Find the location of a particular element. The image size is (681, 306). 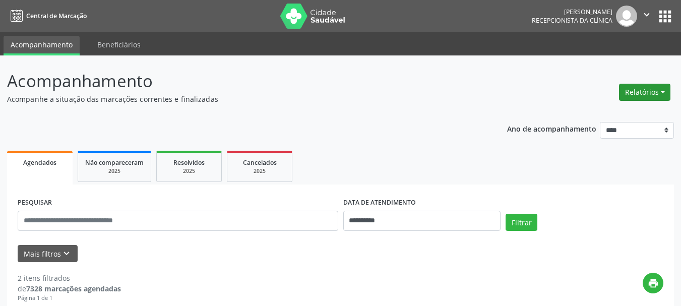

span: Resolvidos is located at coordinates (189, 162).